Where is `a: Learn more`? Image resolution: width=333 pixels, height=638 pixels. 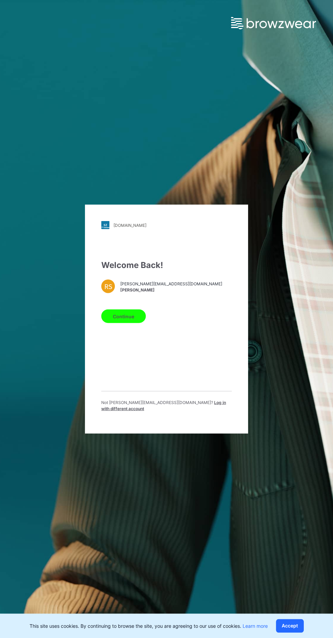
a: Learn more is located at coordinates (255, 626).